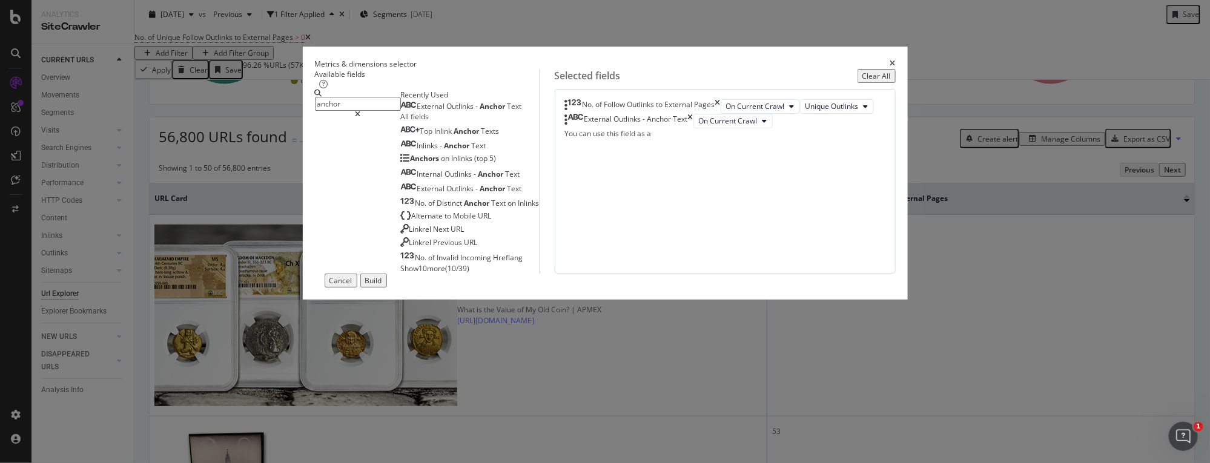 The width and height of the screenshot is (1210, 463). Describe the element at coordinates (427, 131) in the screenshot. I see `span: Top` at that location.